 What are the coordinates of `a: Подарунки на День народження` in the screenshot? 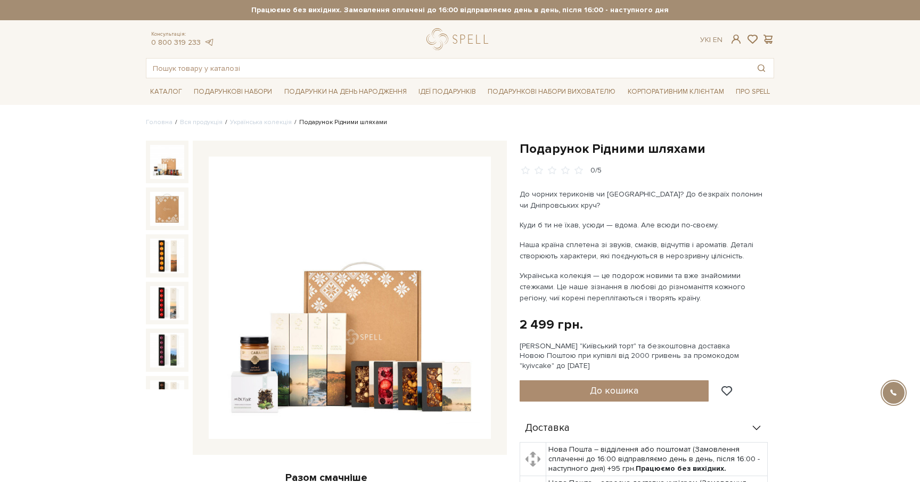 It's located at (346, 92).